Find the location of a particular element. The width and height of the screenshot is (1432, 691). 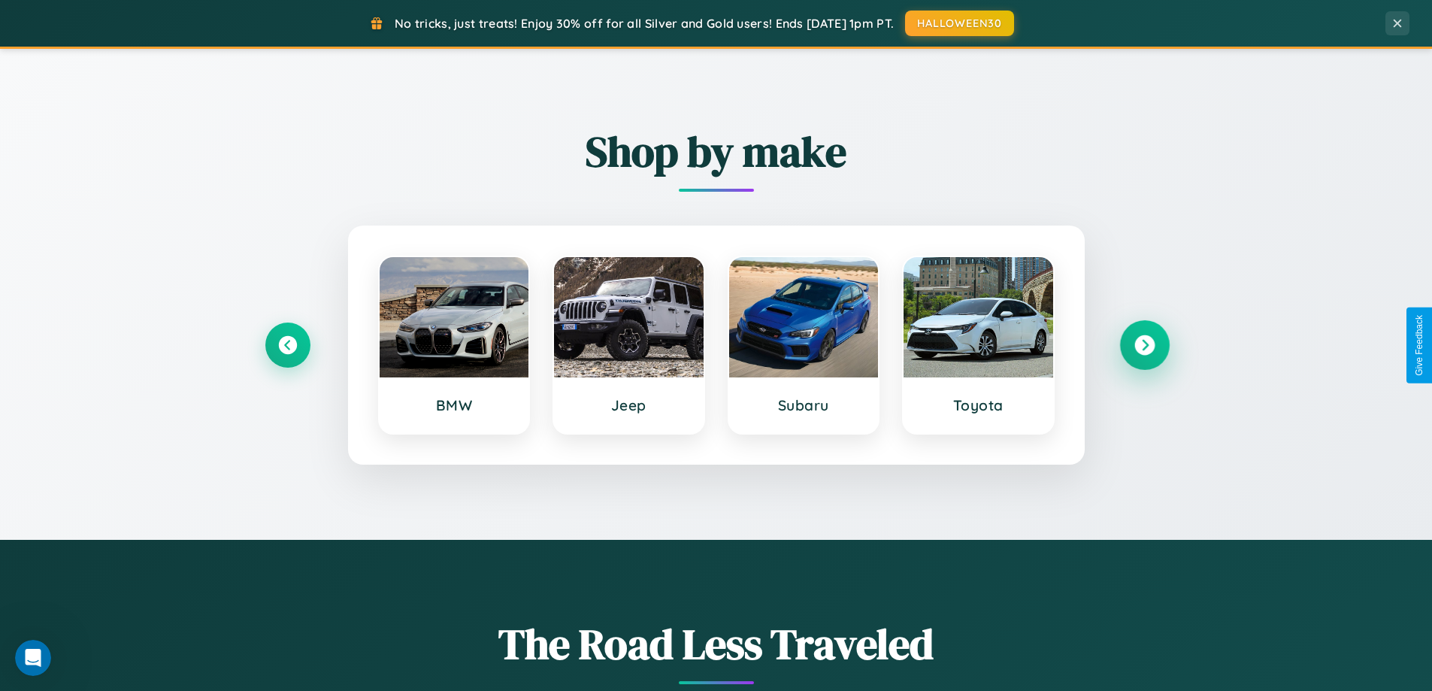

div: Give Feedback is located at coordinates (1419, 345).